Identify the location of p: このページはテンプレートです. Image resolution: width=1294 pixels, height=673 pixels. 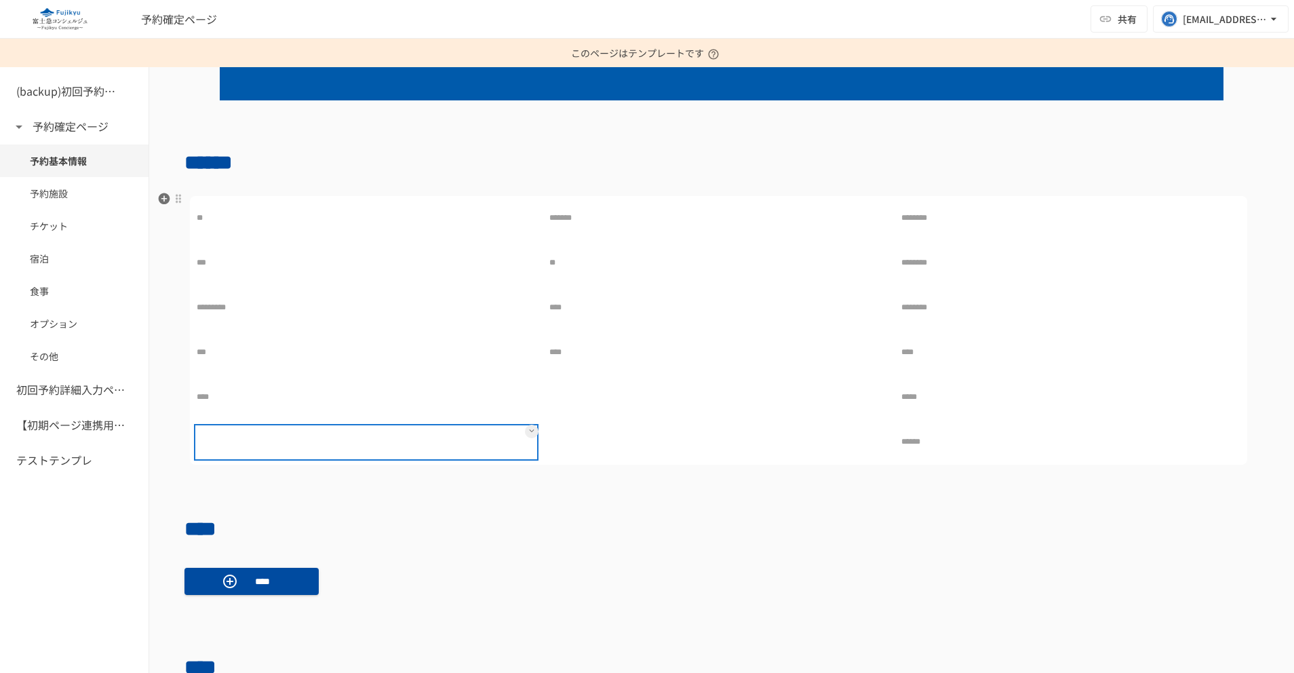
(647, 53).